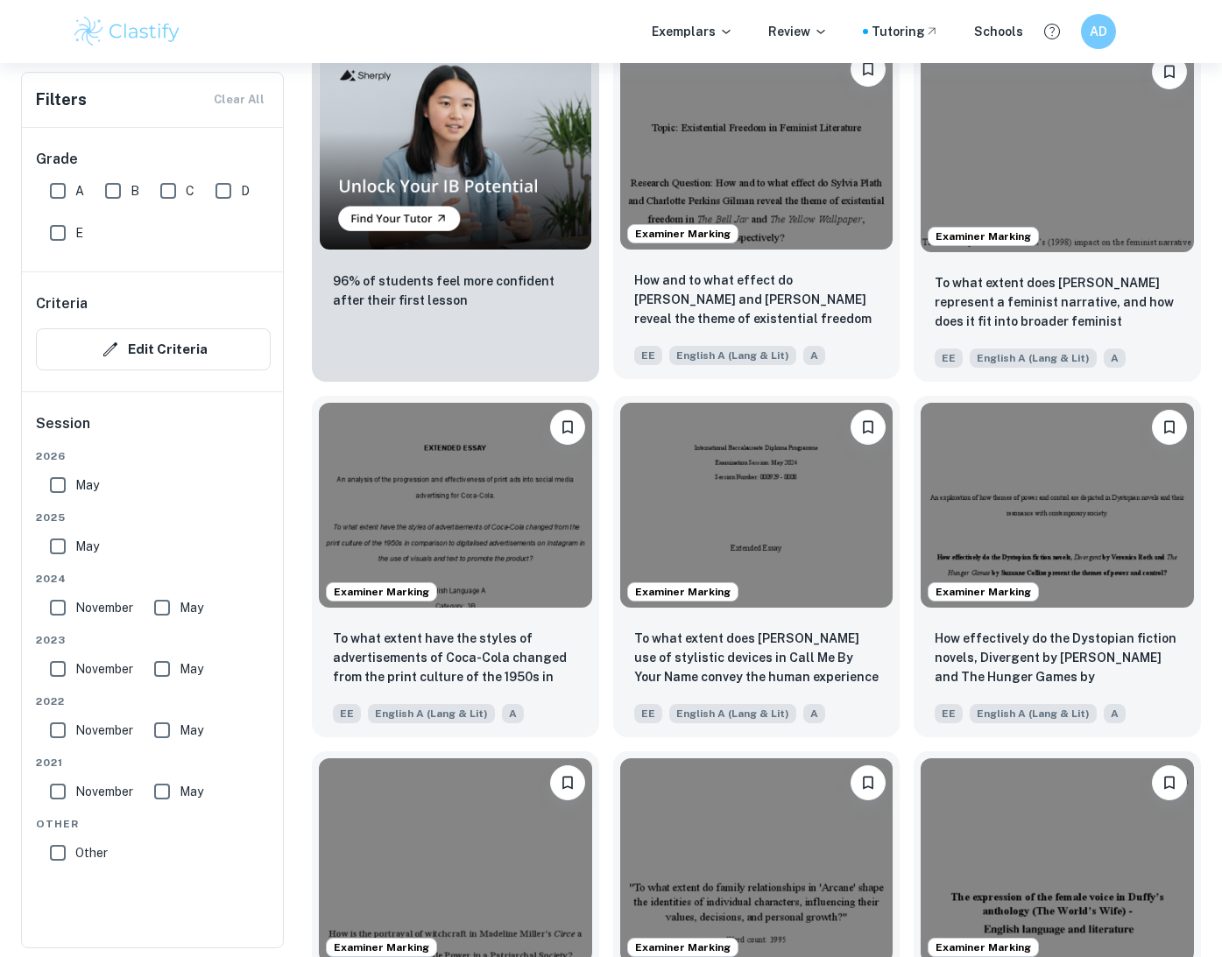  I want to click on h6: Filters, so click(61, 100).